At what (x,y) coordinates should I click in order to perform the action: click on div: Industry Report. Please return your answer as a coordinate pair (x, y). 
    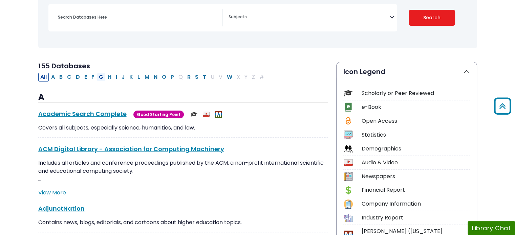
    Looking at the image, I should click on (416, 218).